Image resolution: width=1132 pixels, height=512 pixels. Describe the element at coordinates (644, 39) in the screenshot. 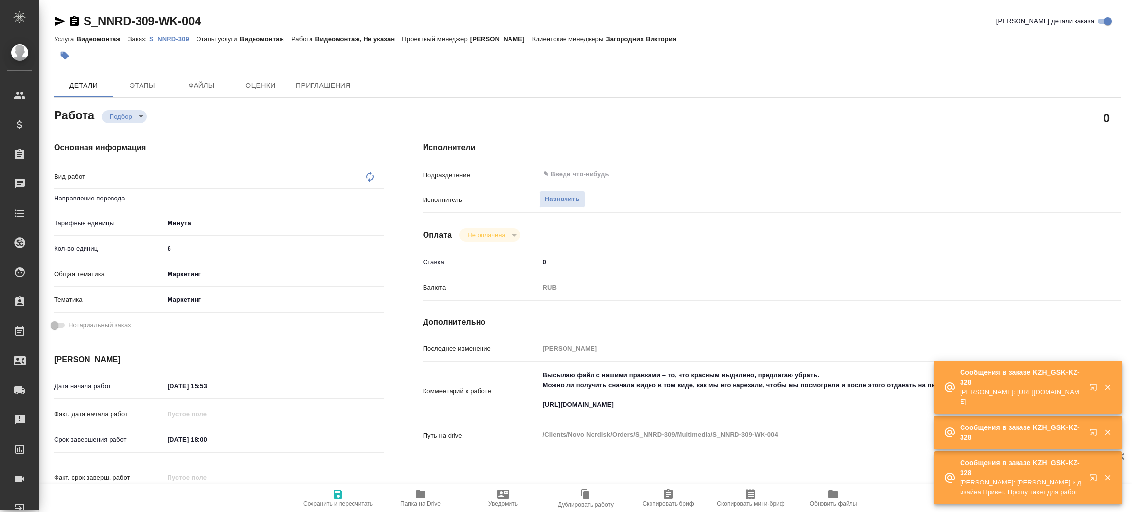

I see `p: Загородних Виктория` at that location.